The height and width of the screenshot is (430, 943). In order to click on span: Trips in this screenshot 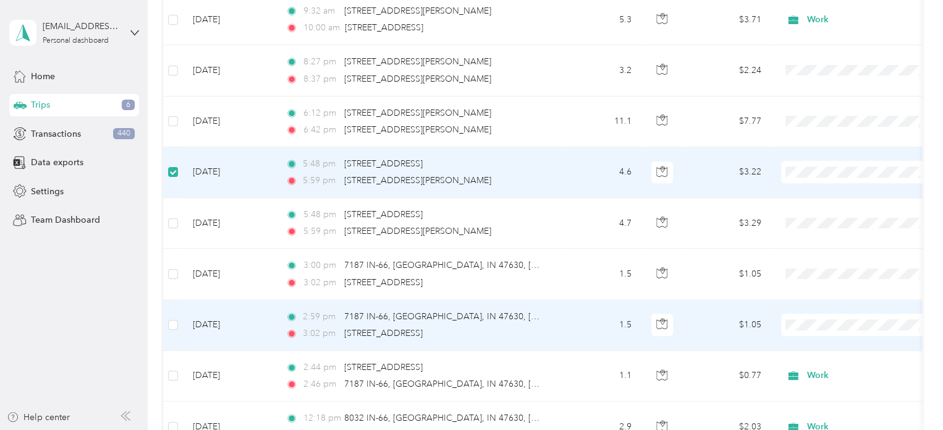, I will do `click(40, 104)`.